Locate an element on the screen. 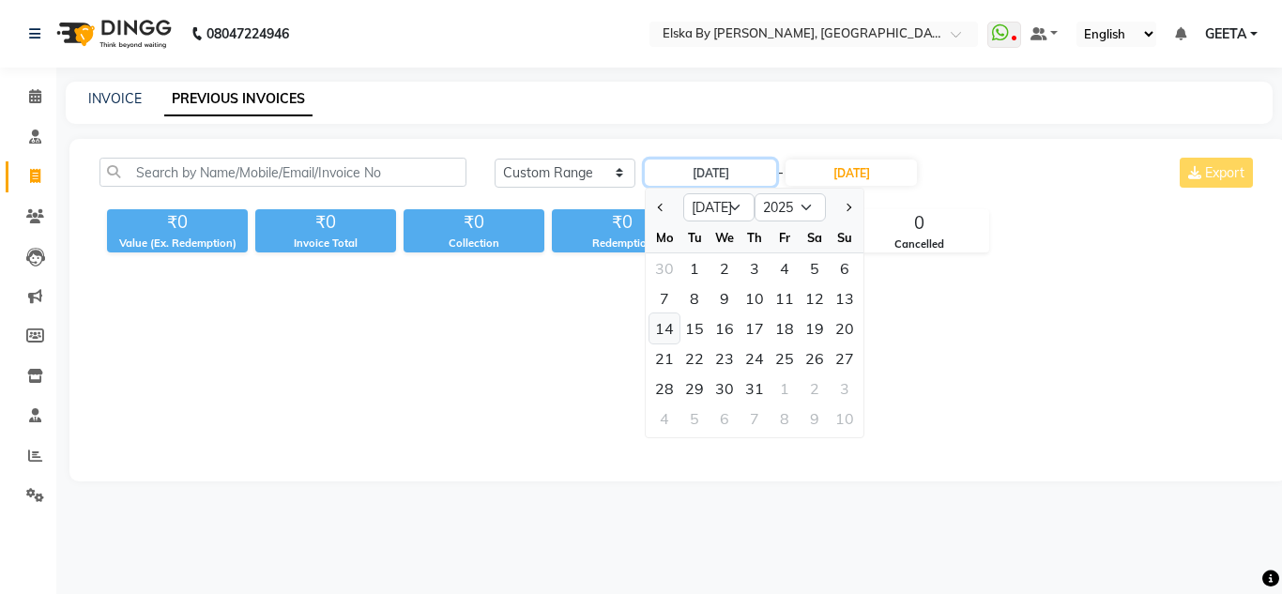  div: 24 is located at coordinates (755, 359).